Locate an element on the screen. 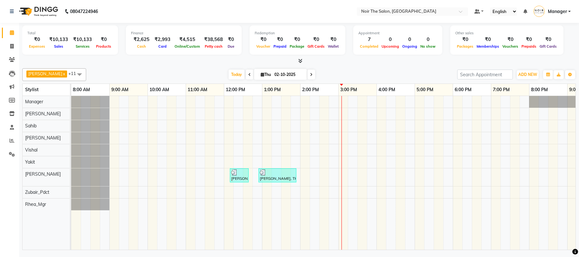 The image size is (579, 257). span: Completed is located at coordinates (369, 46).